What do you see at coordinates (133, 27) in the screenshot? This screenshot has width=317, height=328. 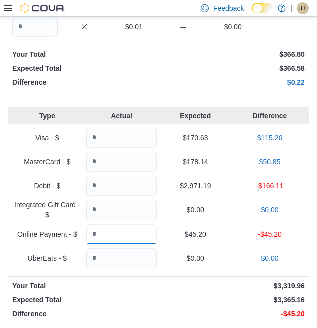 I see `p: $0.01` at bounding box center [133, 27].